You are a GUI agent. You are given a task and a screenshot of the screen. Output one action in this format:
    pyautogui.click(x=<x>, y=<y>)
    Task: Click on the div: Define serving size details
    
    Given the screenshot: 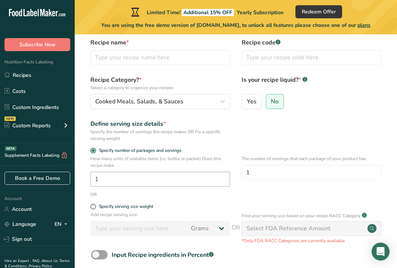 What is the action you would take?
    pyautogui.click(x=160, y=124)
    